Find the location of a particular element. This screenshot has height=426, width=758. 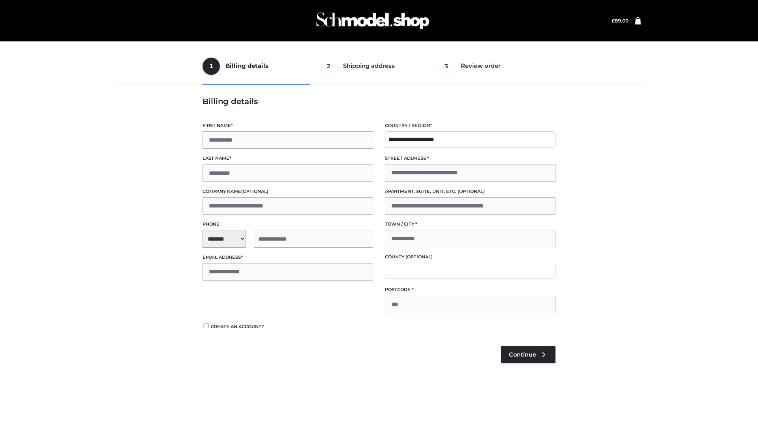

label: Email address is located at coordinates (288, 257).